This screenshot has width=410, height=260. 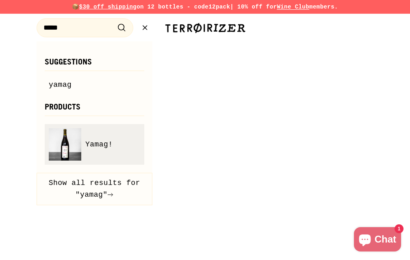 What do you see at coordinates (60, 85) in the screenshot?
I see `mark: yamag` at bounding box center [60, 85].